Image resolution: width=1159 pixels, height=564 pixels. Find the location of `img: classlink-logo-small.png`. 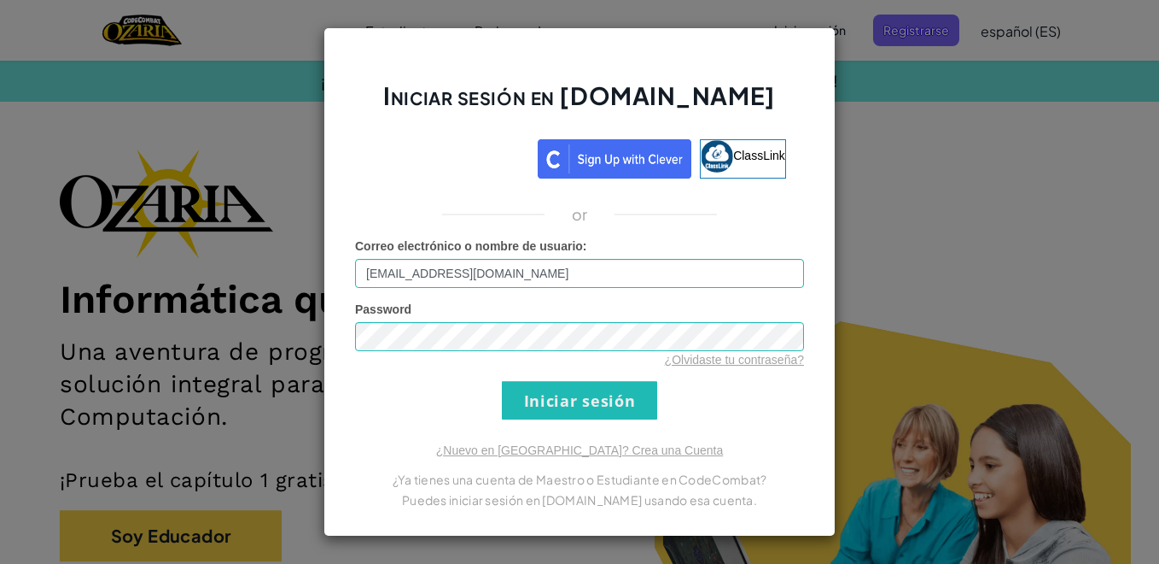

img: classlink-logo-small.png is located at coordinates (717, 156).